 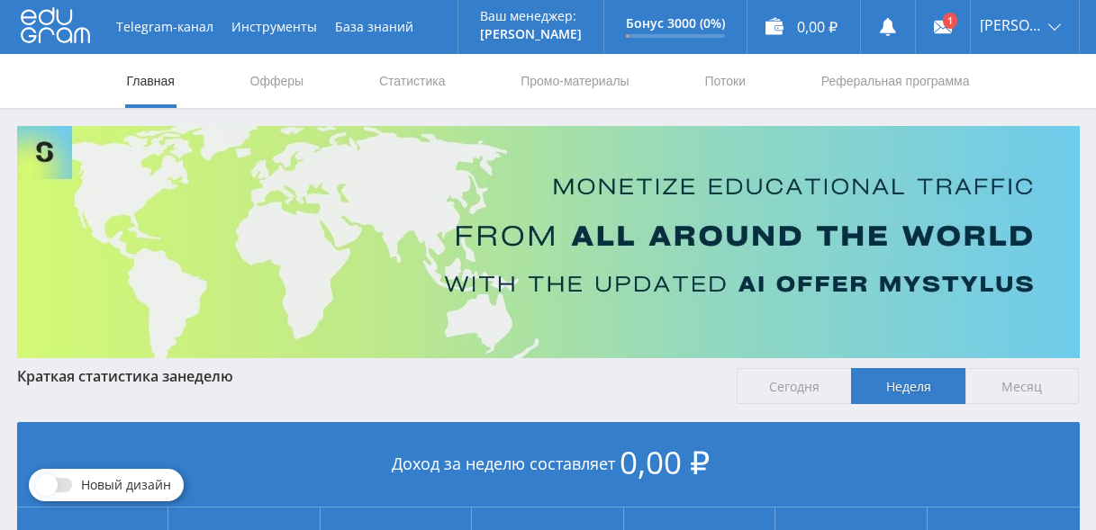 What do you see at coordinates (665, 462) in the screenshot?
I see `span: 0,00 ₽` at bounding box center [665, 462].